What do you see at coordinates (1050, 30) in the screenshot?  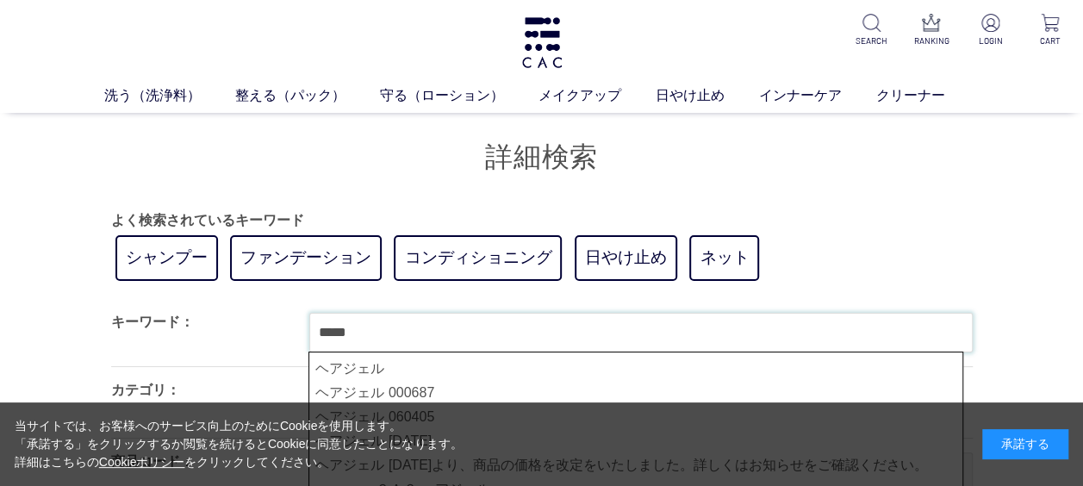 I see `a: CART` at bounding box center [1050, 30].